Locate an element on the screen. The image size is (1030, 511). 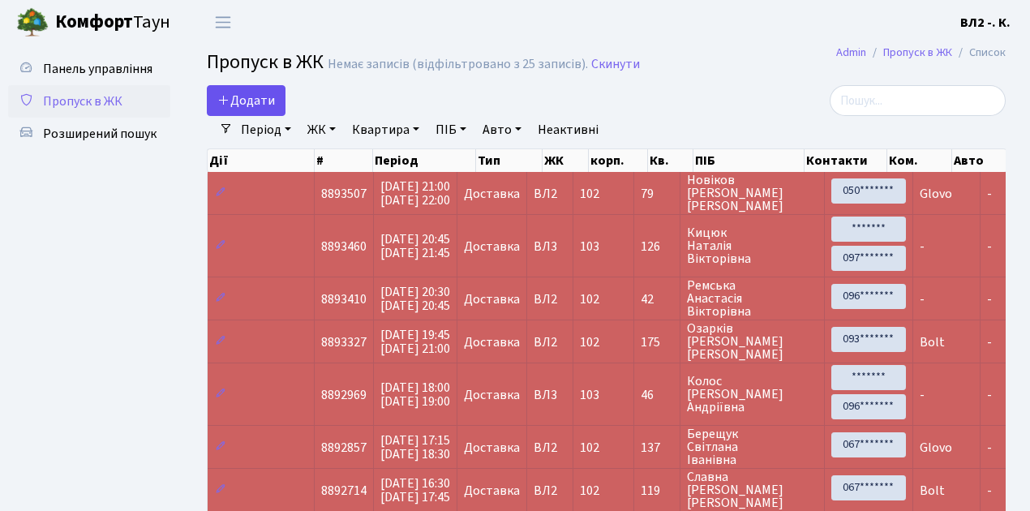
b: Комфорт is located at coordinates (94, 22).